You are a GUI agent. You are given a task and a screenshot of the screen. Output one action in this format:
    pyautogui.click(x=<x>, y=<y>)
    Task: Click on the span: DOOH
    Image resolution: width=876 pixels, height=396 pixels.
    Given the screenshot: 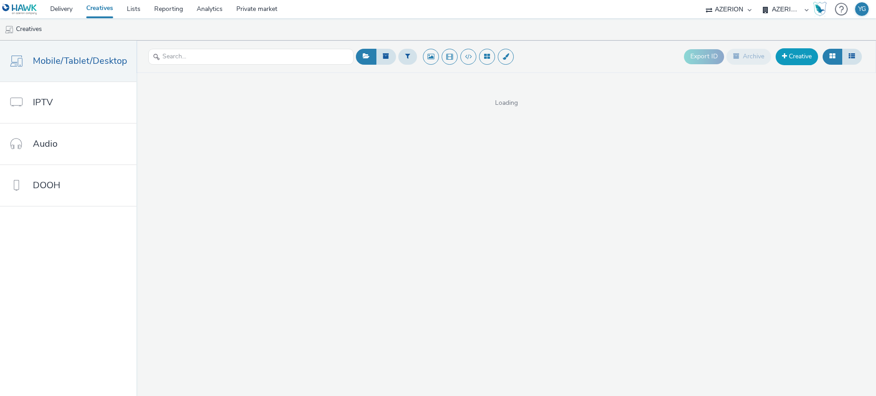 What is the action you would take?
    pyautogui.click(x=47, y=185)
    